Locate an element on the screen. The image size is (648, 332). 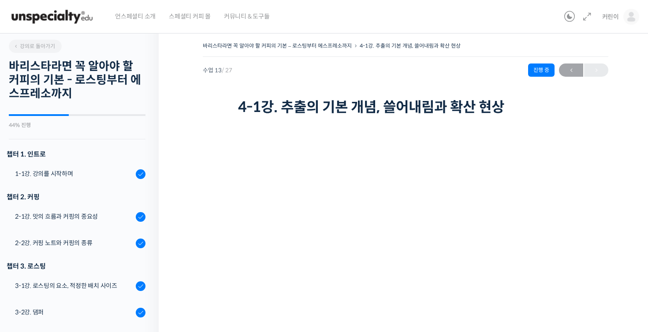
h3: 챕터 1. 인트로 is located at coordinates (76, 154).